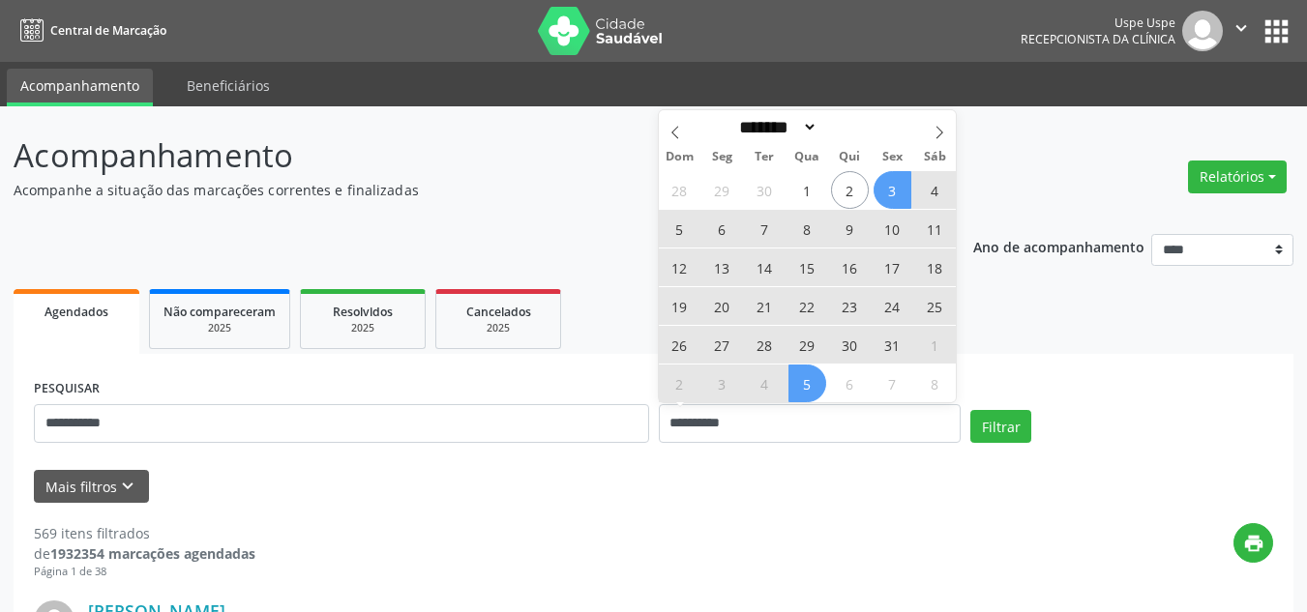  Describe the element at coordinates (144, 553) in the screenshot. I see `div: de` at that location.